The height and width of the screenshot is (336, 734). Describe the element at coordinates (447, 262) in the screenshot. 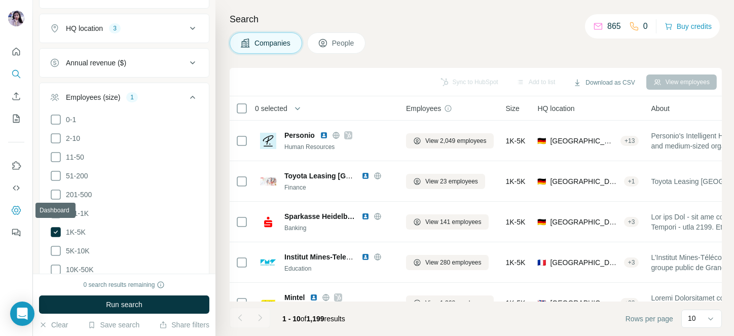

I see `button: View 280 employees` at that location.